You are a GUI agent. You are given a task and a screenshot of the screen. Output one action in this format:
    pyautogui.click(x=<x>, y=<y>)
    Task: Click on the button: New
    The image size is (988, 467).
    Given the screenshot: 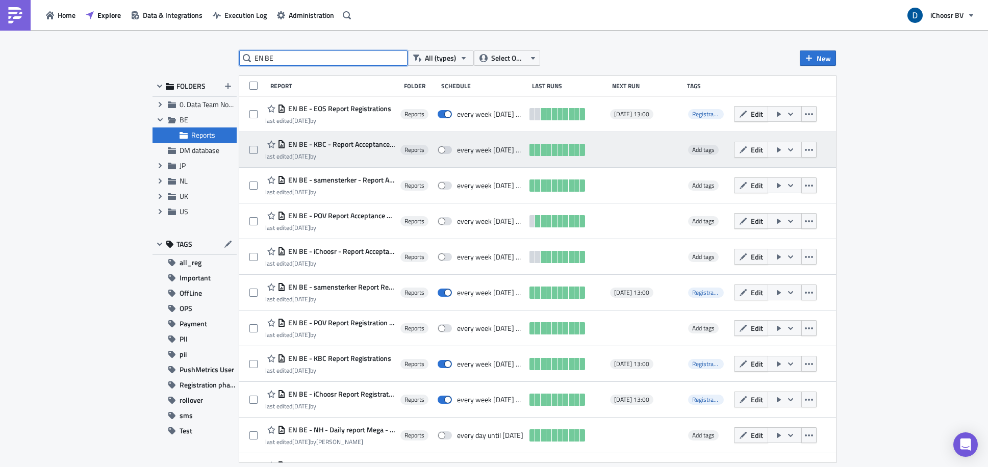 What is the action you would take?
    pyautogui.click(x=818, y=58)
    